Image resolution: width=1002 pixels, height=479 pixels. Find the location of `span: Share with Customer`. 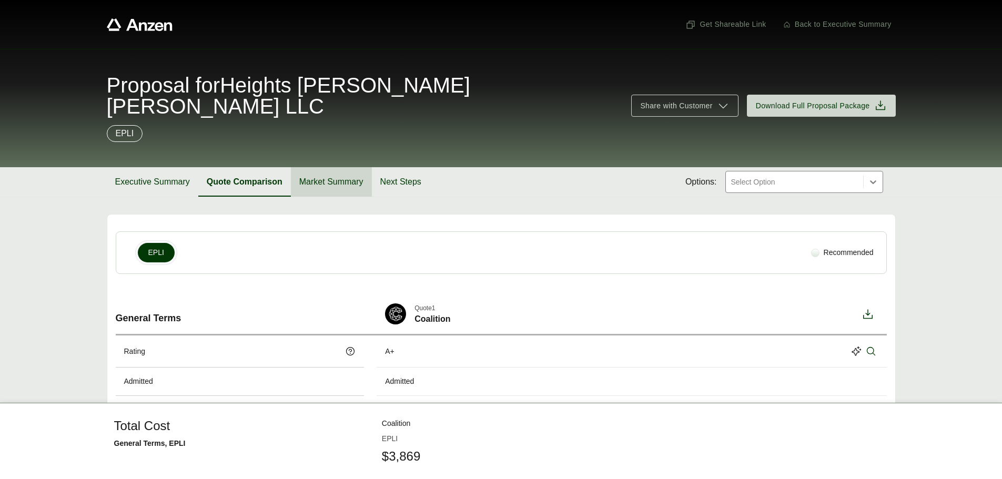

span: Share with Customer is located at coordinates (676, 106).